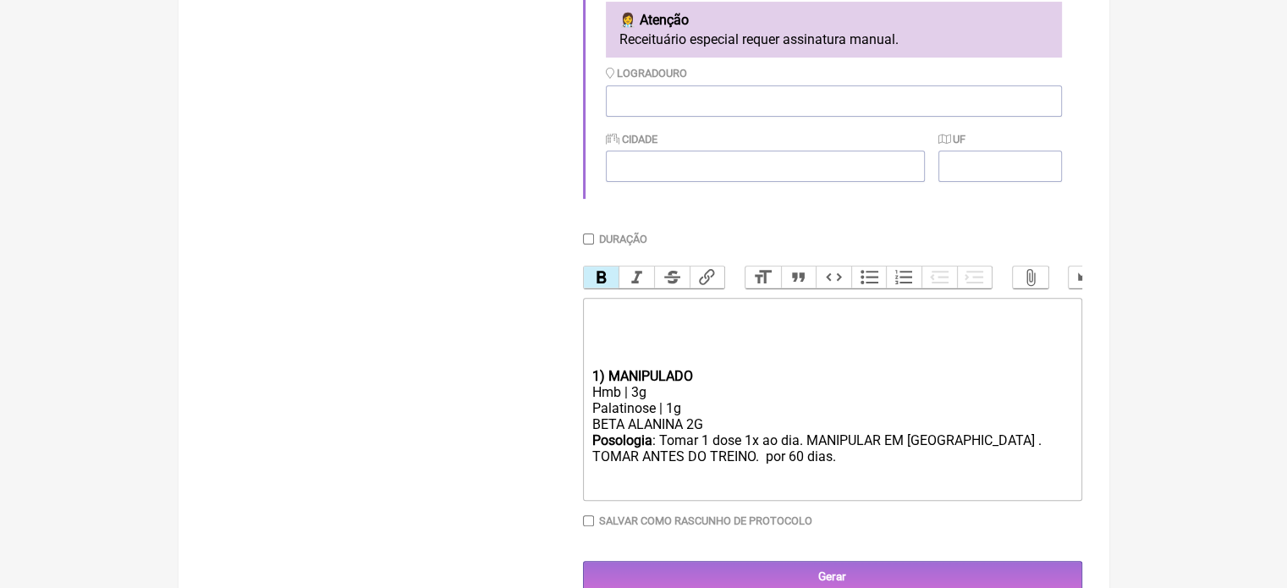 The image size is (1287, 588). I want to click on h4: 👩‍⚕️ Atenção, so click(833, 19).